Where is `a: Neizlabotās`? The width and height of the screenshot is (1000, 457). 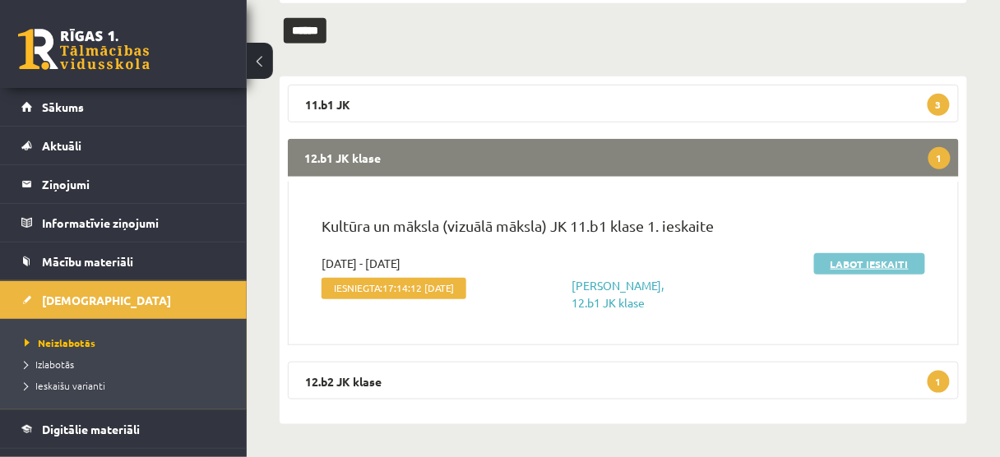 a: Neizlabotās is located at coordinates (128, 343).